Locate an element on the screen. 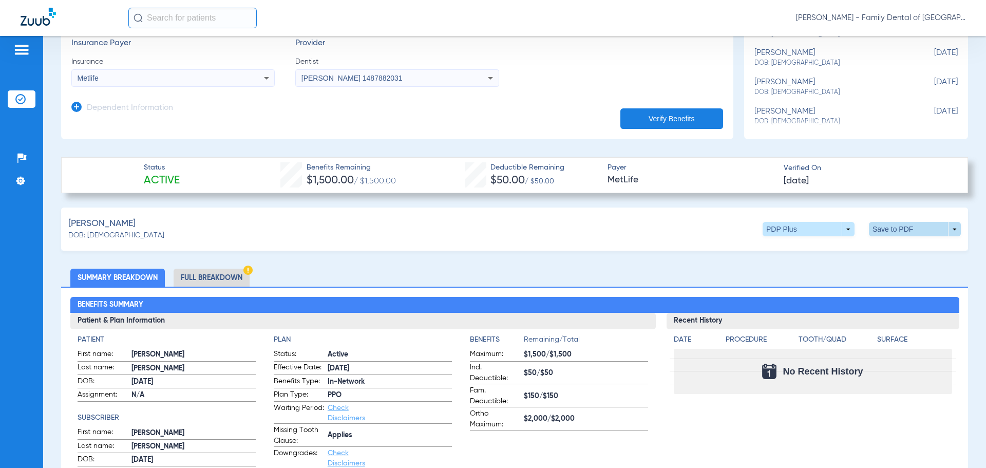 Image resolution: width=986 pixels, height=468 pixels. img: Calendar is located at coordinates (769, 371).